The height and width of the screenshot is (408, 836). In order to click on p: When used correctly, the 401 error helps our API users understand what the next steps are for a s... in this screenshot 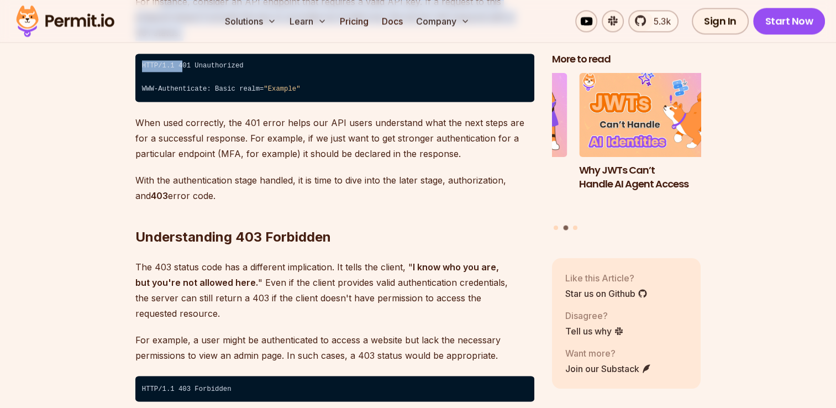, I will do `click(335, 138)`.